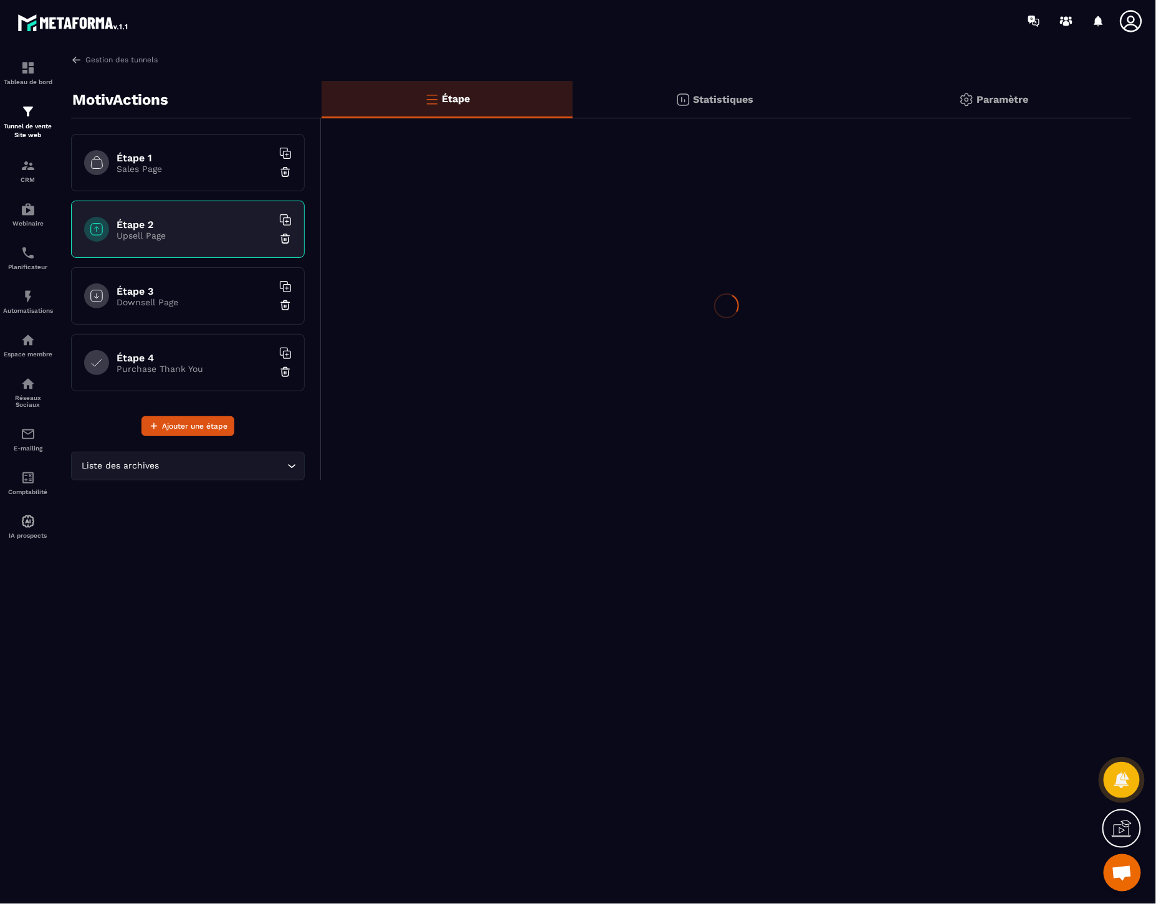 The width and height of the screenshot is (1156, 904). Describe the element at coordinates (28, 267) in the screenshot. I see `p: Planificateur` at that location.